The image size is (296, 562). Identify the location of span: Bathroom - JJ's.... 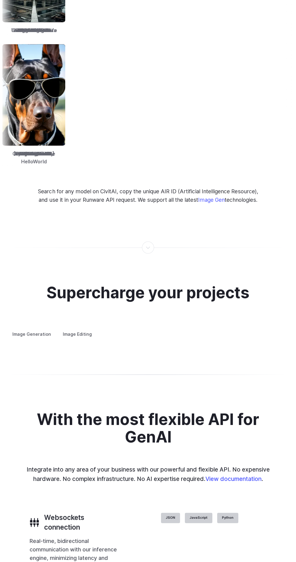
(169, 31).